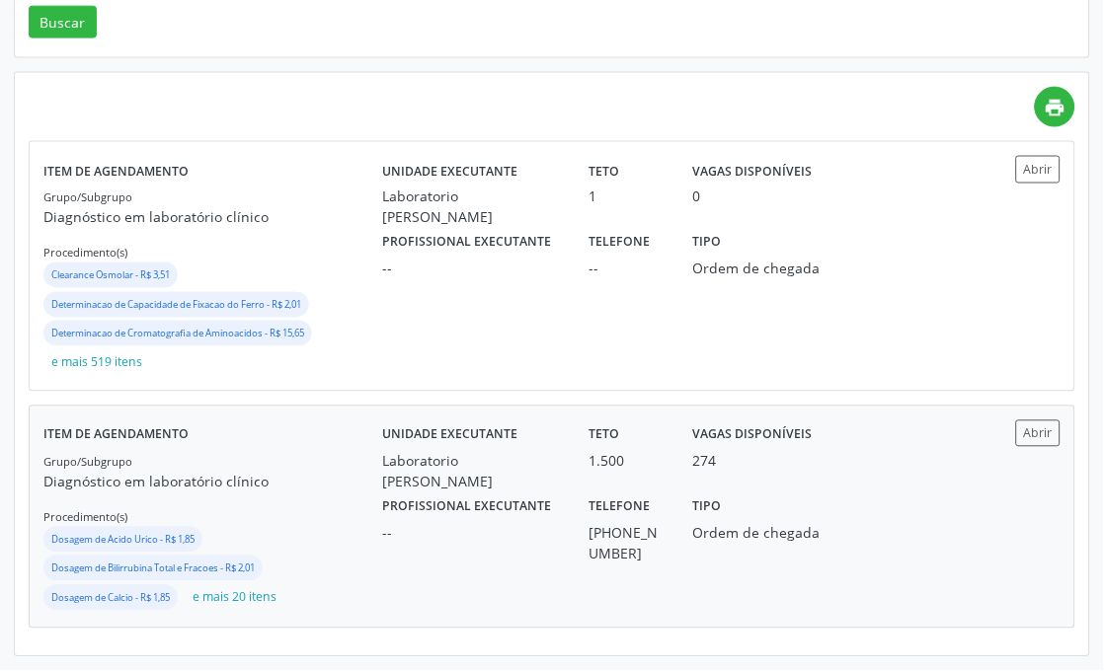 Image resolution: width=1104 pixels, height=671 pixels. What do you see at coordinates (111, 275) in the screenshot?
I see `small: Clearance Osmolar - R$ 3,51` at bounding box center [111, 275].